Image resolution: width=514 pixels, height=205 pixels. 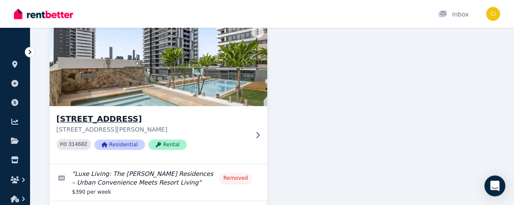 What do you see at coordinates (168, 145) in the screenshot?
I see `span: Rental` at bounding box center [168, 145].